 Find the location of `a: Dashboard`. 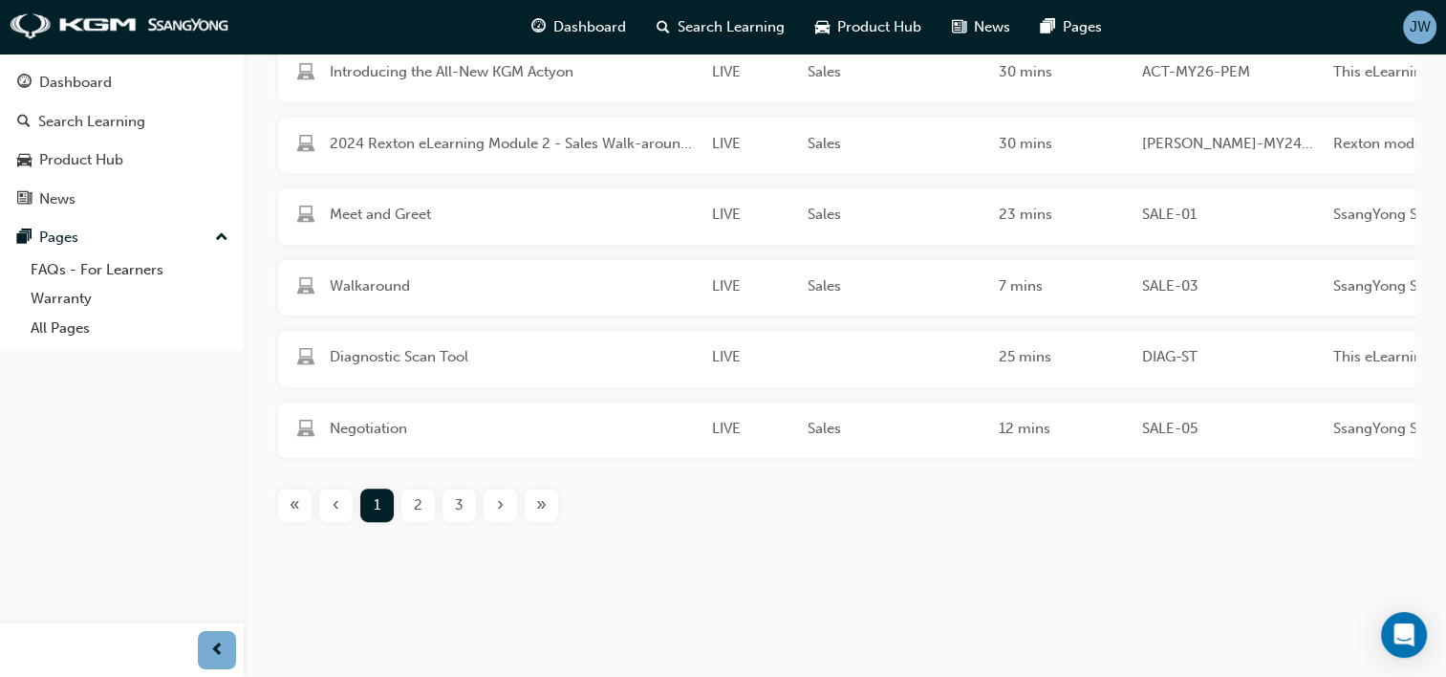

a: Dashboard is located at coordinates (121, 82).